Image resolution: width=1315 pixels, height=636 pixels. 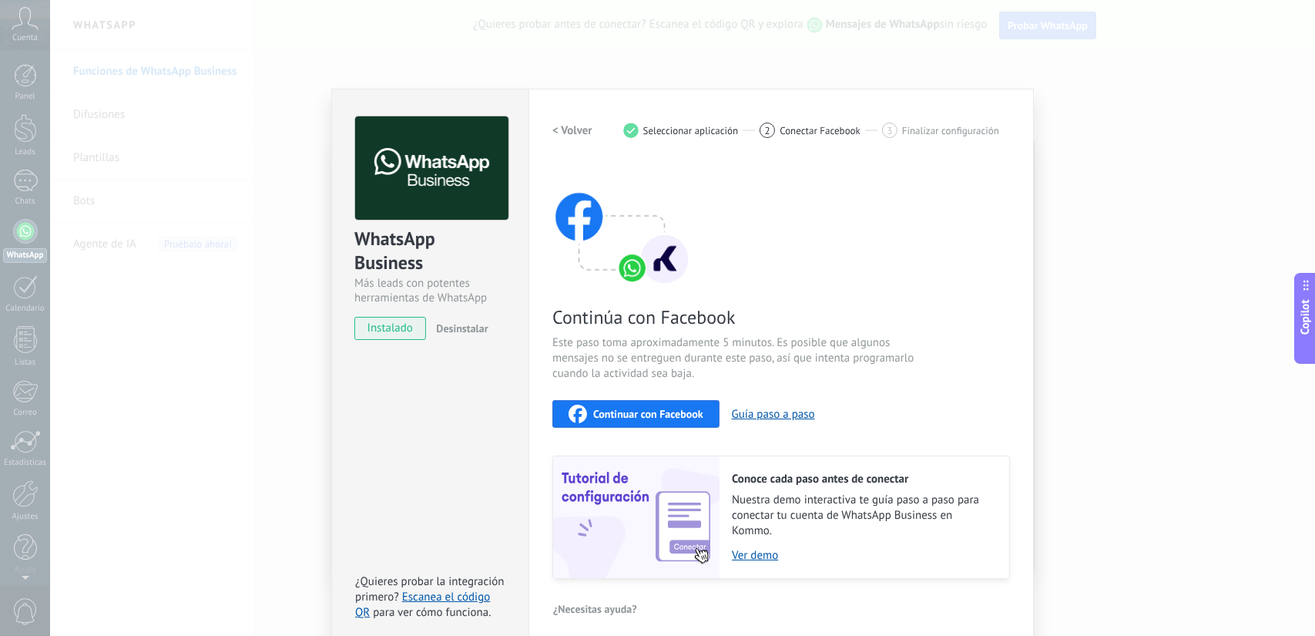 What do you see at coordinates (390, 328) in the screenshot?
I see `span: instalado` at bounding box center [390, 328].